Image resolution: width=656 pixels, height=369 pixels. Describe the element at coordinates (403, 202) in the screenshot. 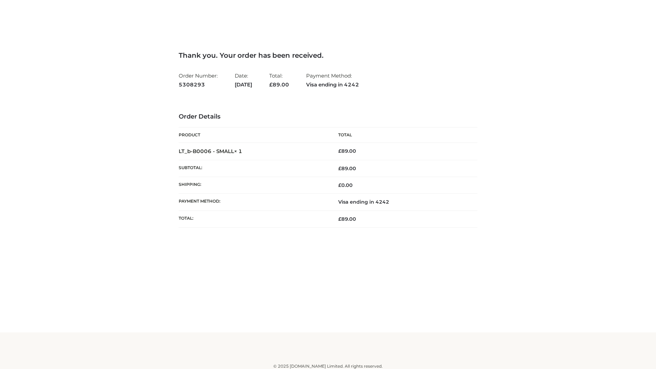

I see `td: Visa ending in 4242` at that location.